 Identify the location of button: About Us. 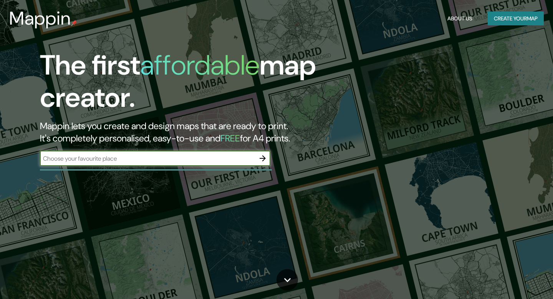
(460, 18).